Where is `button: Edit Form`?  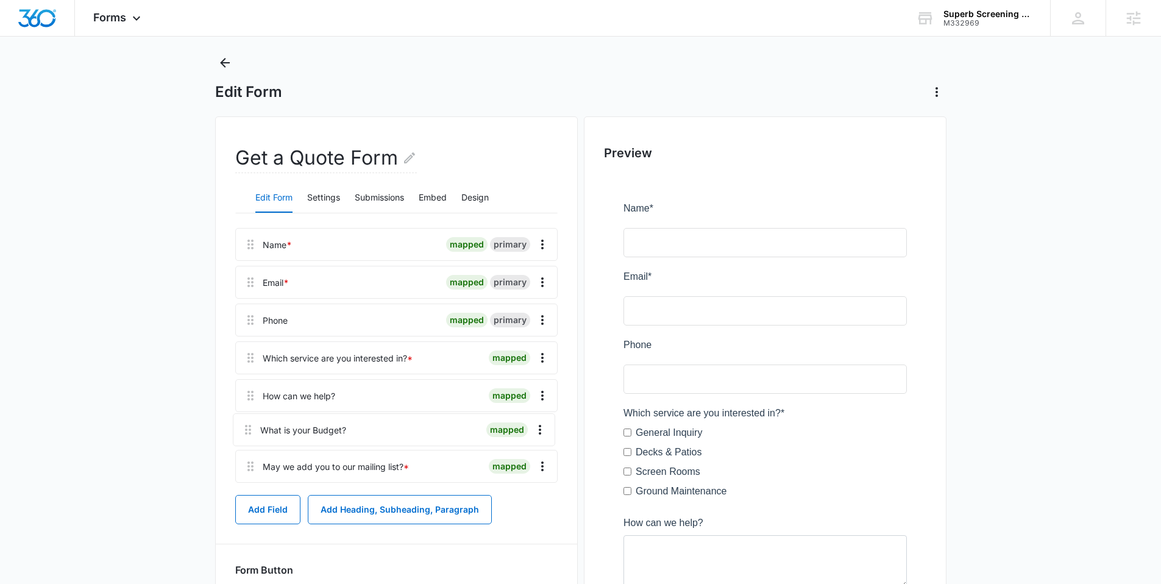 button: Edit Form is located at coordinates (274, 198).